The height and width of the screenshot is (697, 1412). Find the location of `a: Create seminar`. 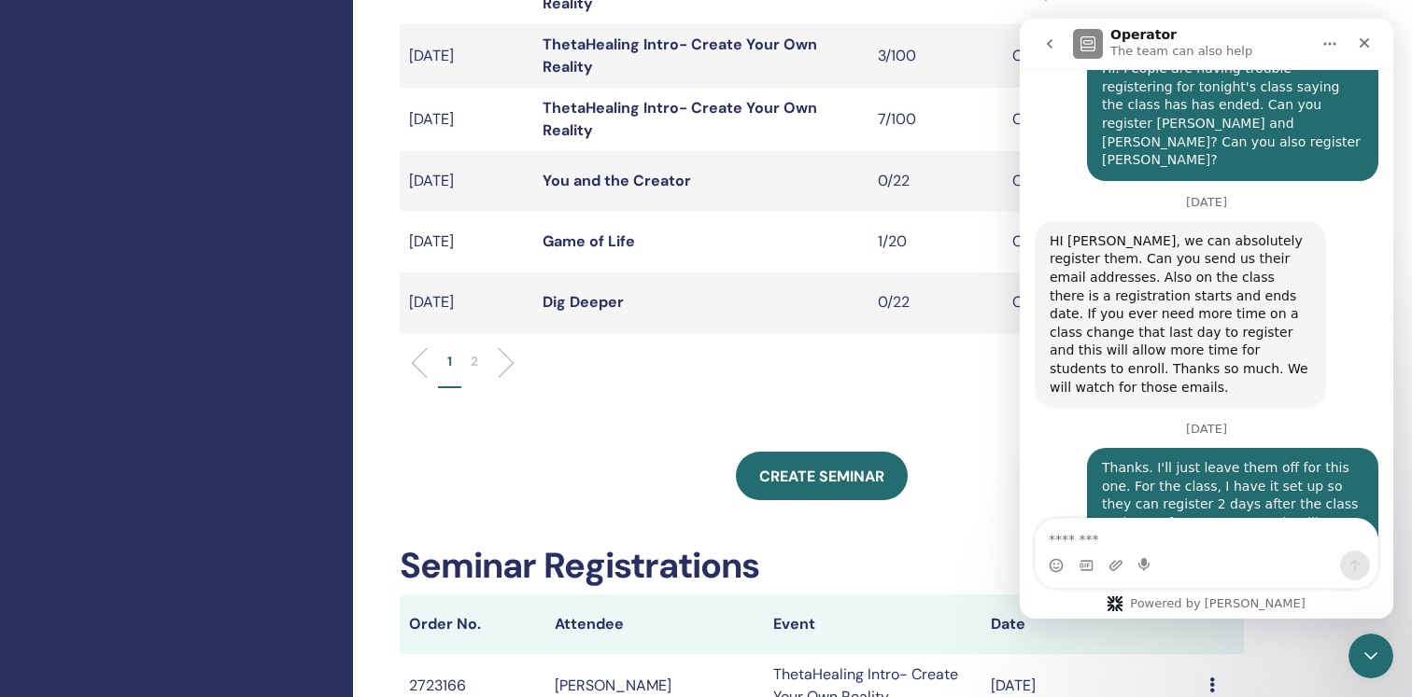

a: Create seminar is located at coordinates (822, 476).